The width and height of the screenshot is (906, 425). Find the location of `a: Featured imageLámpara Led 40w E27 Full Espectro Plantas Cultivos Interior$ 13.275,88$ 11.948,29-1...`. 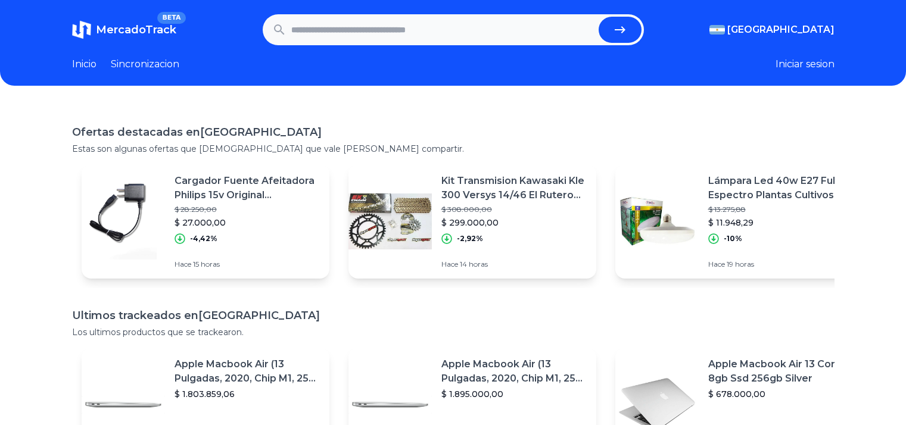

a: Featured imageLámpara Led 40w E27 Full Espectro Plantas Cultivos Interior$ 13.275,88$ 11.948,29-1... is located at coordinates (739, 221).